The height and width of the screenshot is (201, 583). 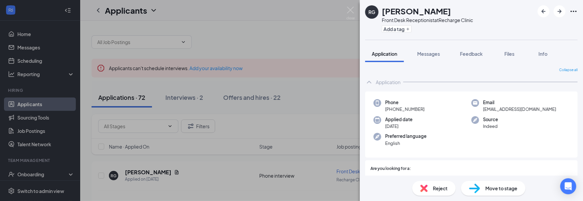 I want to click on span: Preferred language, so click(x=406, y=136).